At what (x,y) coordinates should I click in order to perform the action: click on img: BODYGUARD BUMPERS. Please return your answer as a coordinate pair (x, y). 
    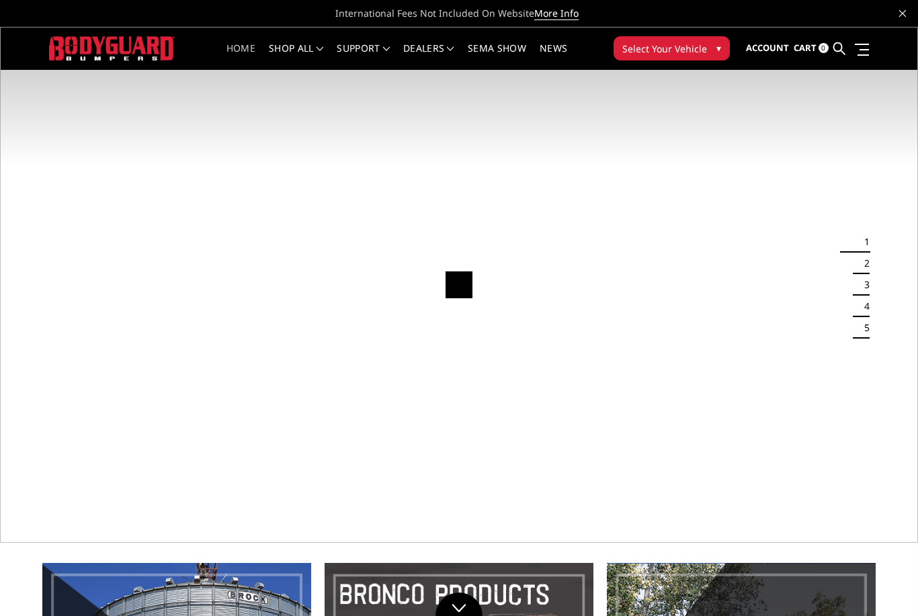
    Looking at the image, I should click on (112, 48).